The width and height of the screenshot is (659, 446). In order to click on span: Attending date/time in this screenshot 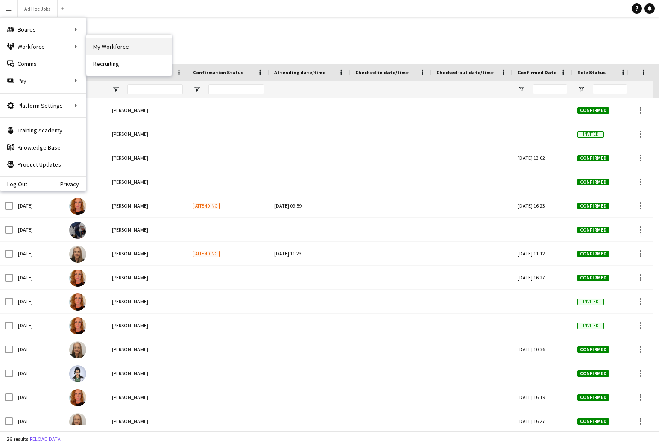, I will do `click(300, 72)`.